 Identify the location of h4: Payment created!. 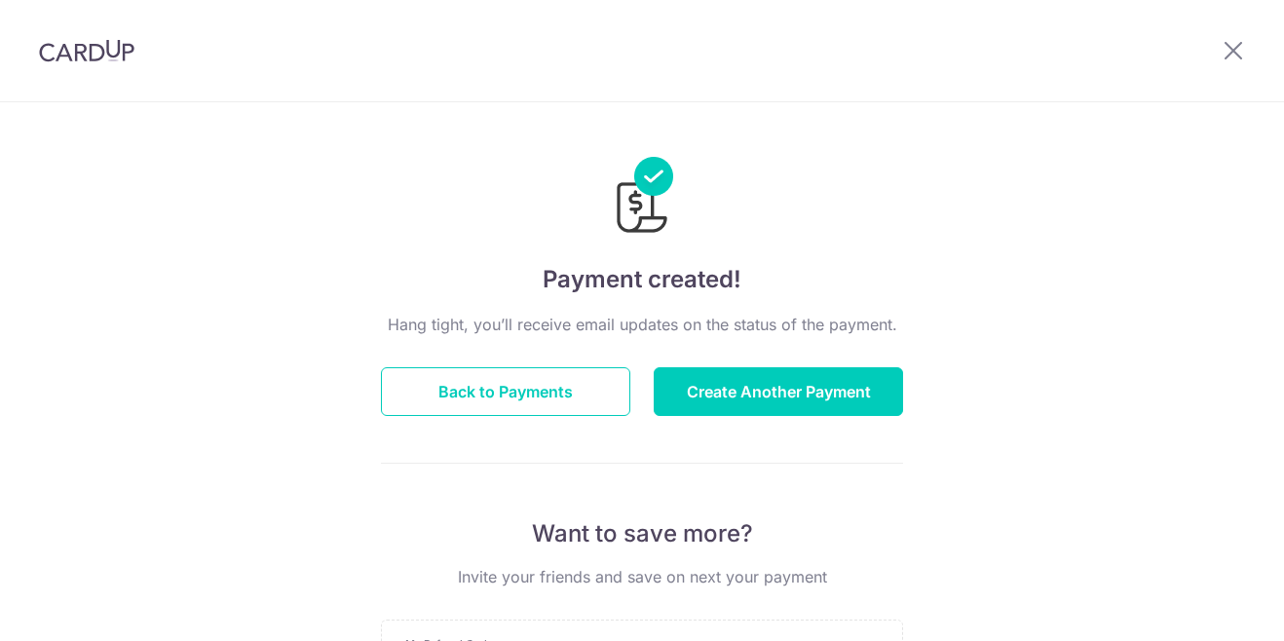
(642, 280).